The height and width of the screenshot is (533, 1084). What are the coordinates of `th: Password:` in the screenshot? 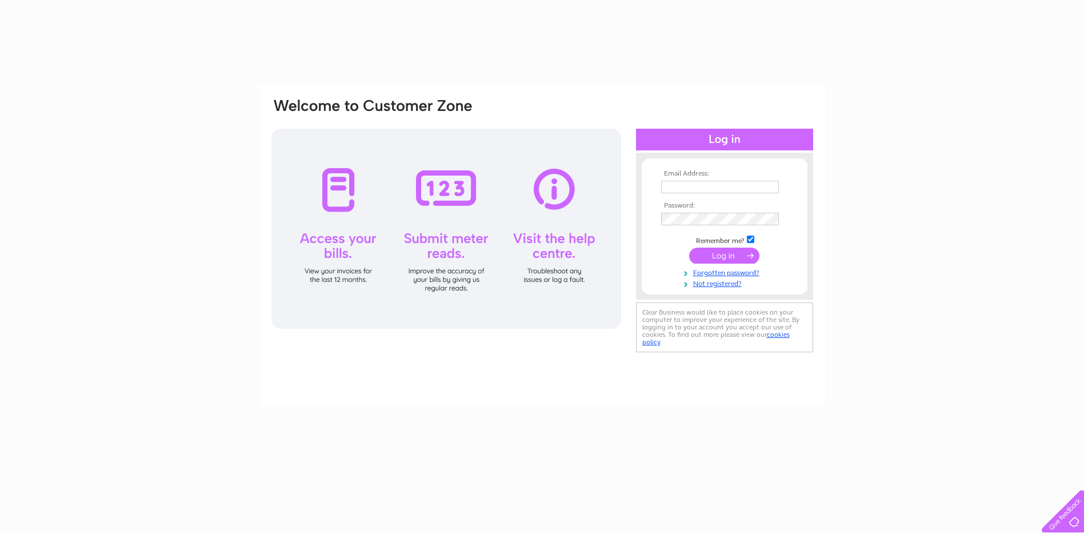 It's located at (725, 206).